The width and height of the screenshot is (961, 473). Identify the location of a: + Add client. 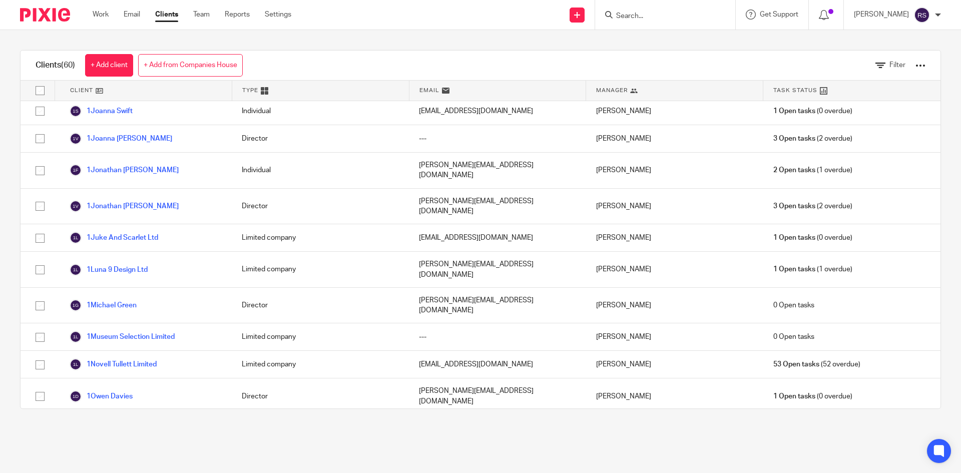
(109, 65).